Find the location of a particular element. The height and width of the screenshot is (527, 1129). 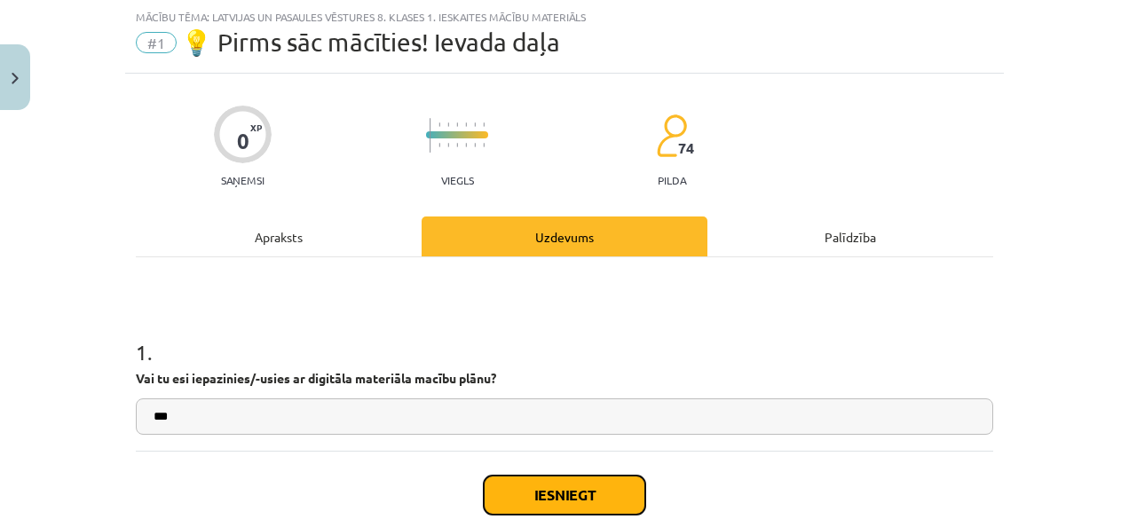

button: Iesniegt is located at coordinates (564, 495).